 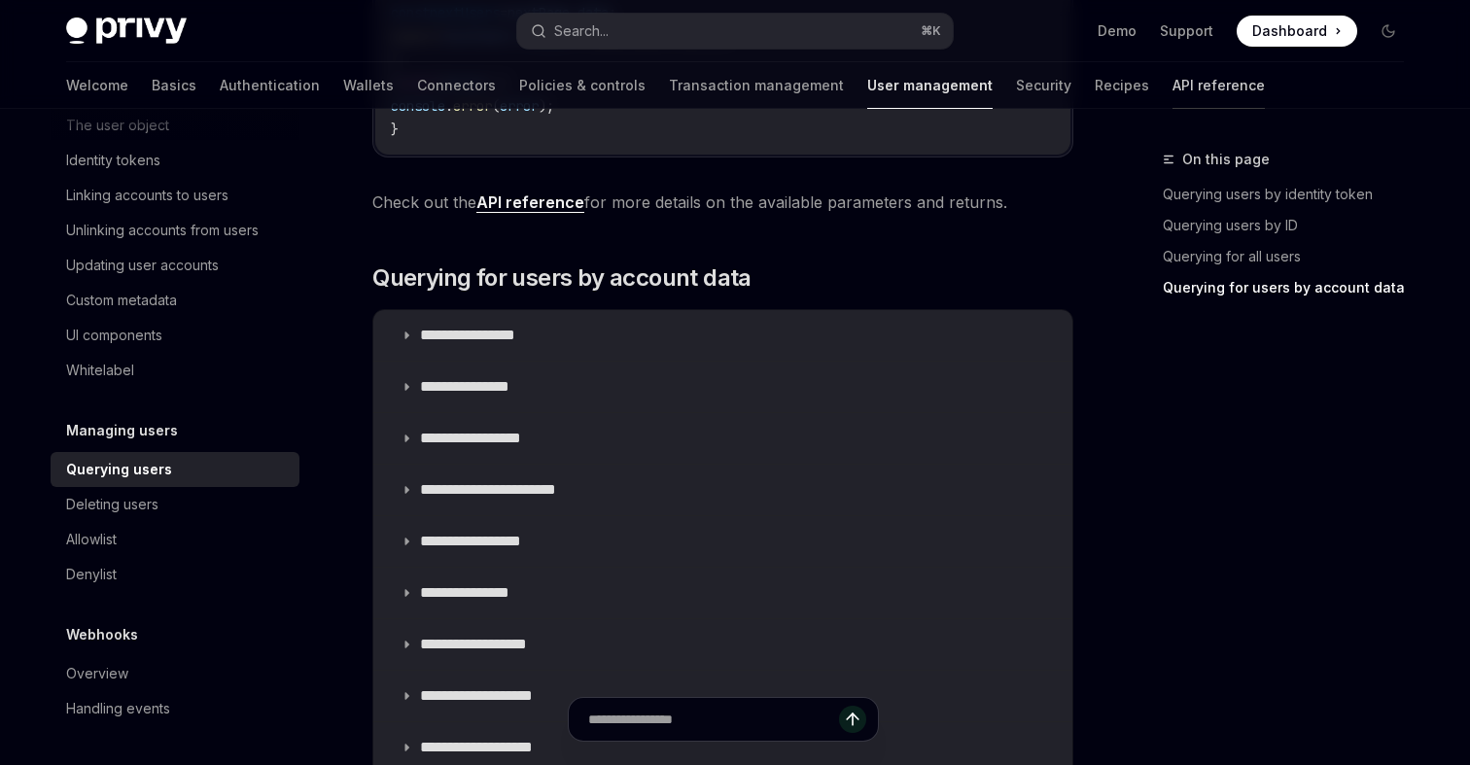 I want to click on a: Querying users, so click(x=175, y=470).